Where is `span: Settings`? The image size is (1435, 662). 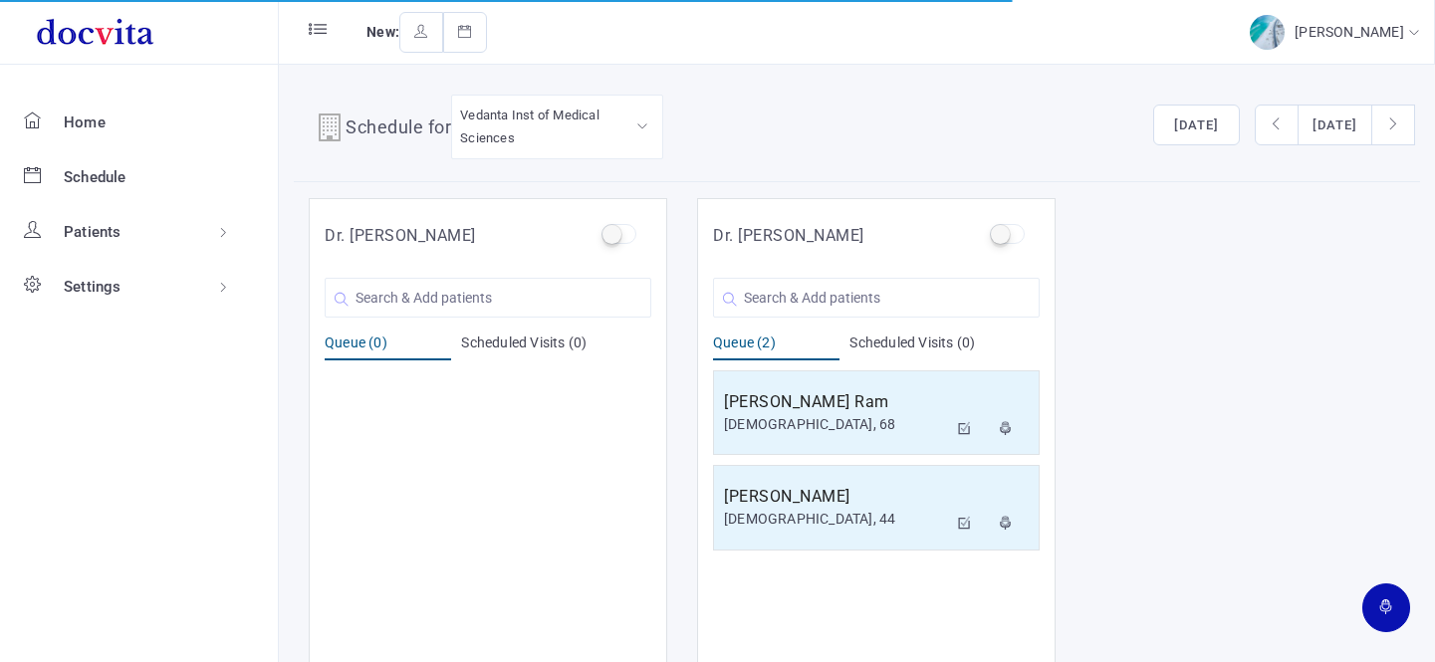
span: Settings is located at coordinates (93, 287).